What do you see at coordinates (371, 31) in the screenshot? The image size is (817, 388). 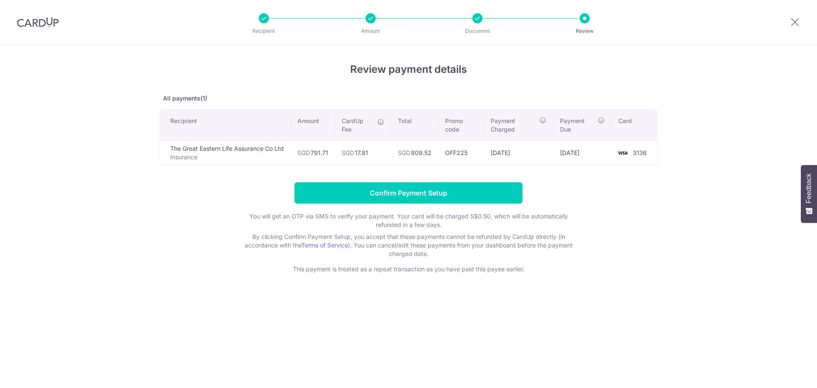 I see `p: Amount` at bounding box center [371, 31].